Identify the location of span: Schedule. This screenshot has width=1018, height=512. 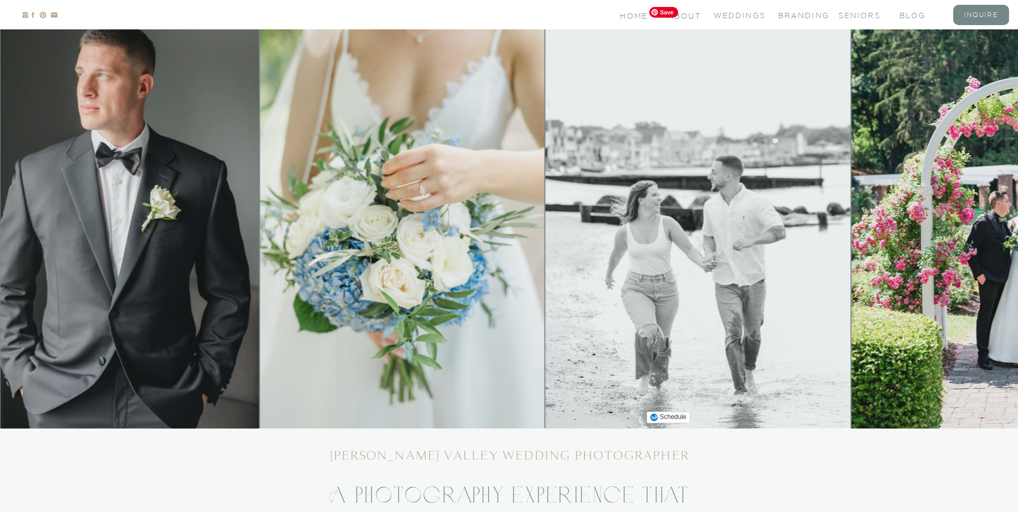
(673, 417).